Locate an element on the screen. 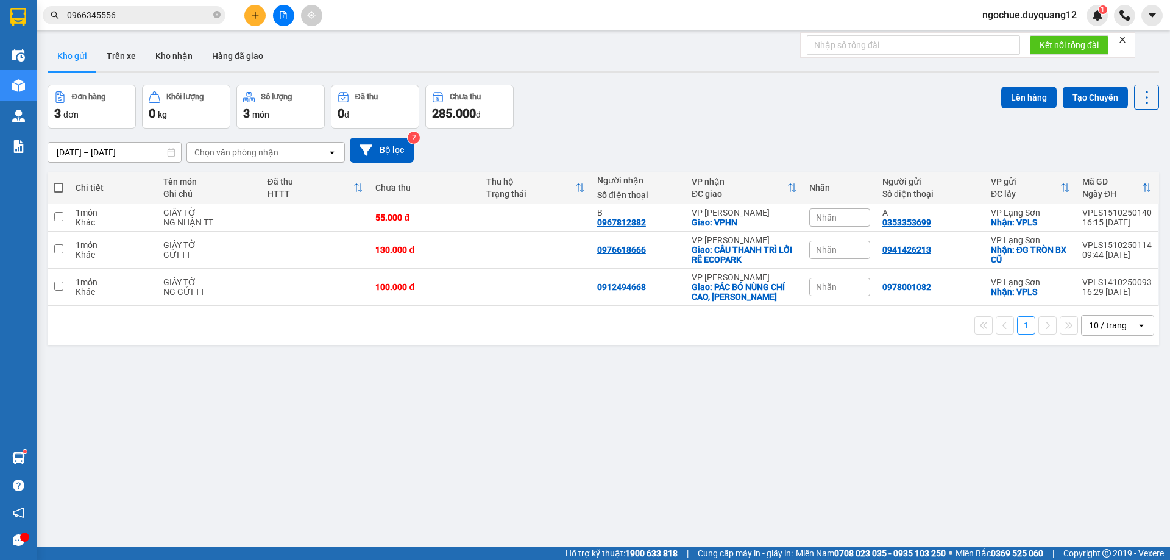 This screenshot has height=560, width=1170. div: 0978001082 is located at coordinates (907, 287).